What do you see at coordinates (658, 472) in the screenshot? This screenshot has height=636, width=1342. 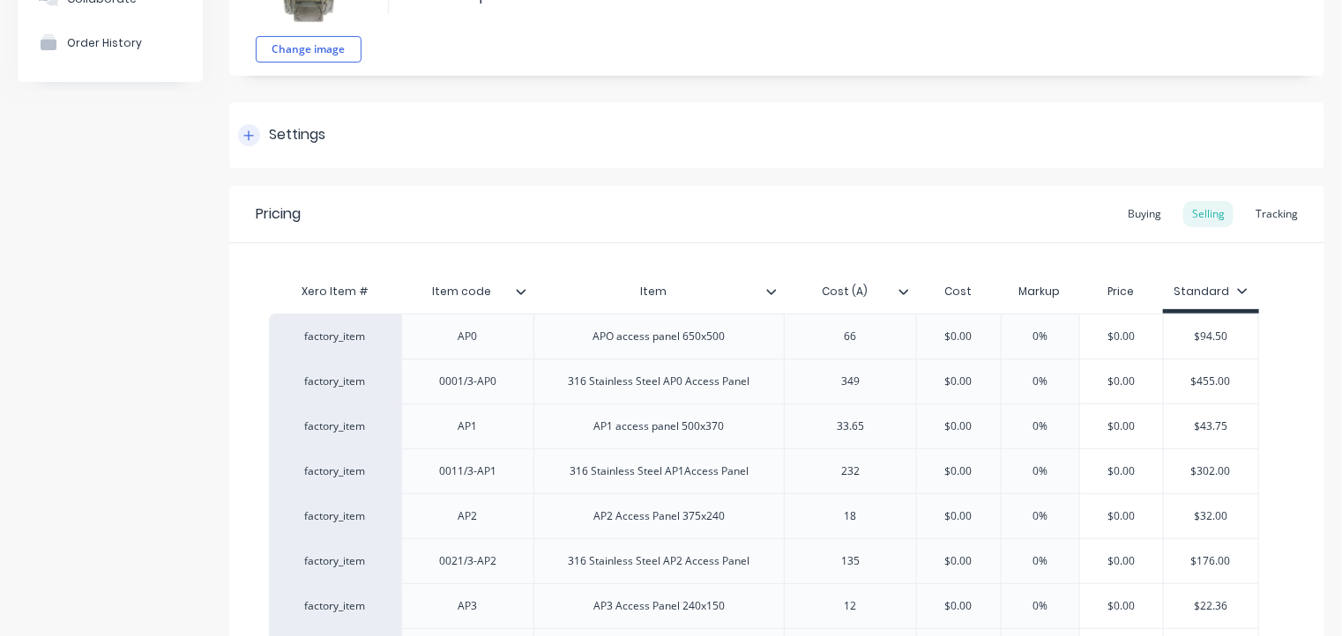 I see `div: 316 Stainless Steel AP1Access Panel` at bounding box center [658, 472].